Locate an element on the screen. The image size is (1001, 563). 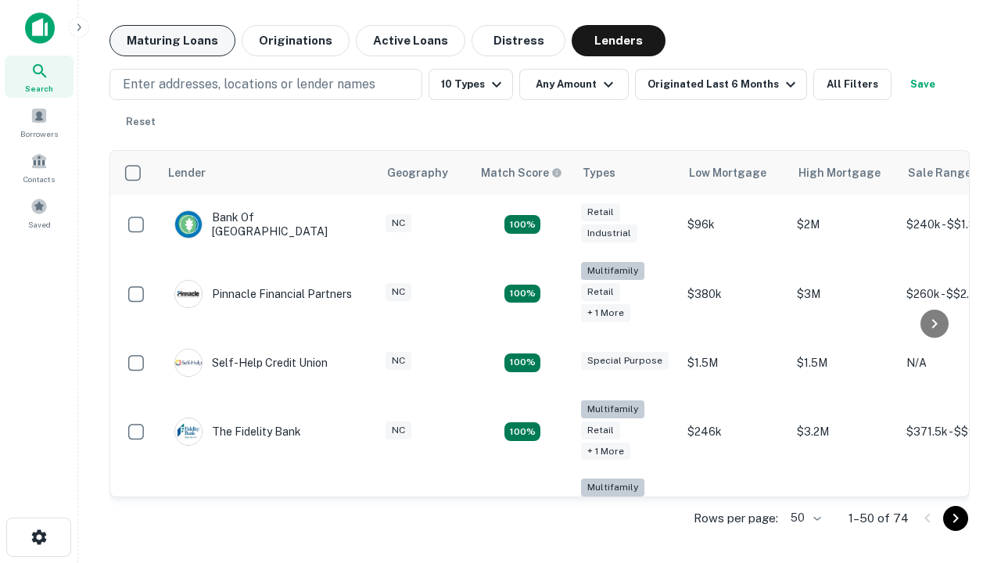
a: Borrowers is located at coordinates (39, 122).